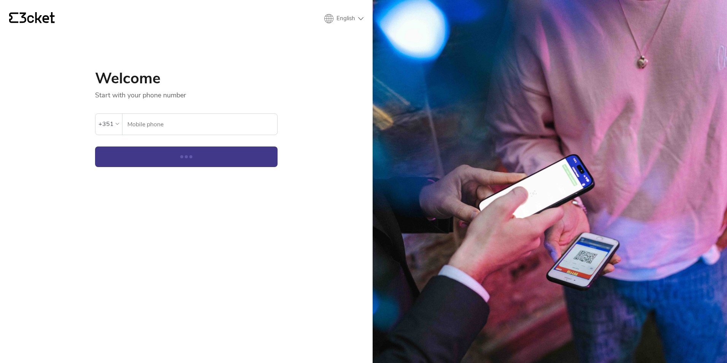  I want to click on div: +351, so click(106, 124).